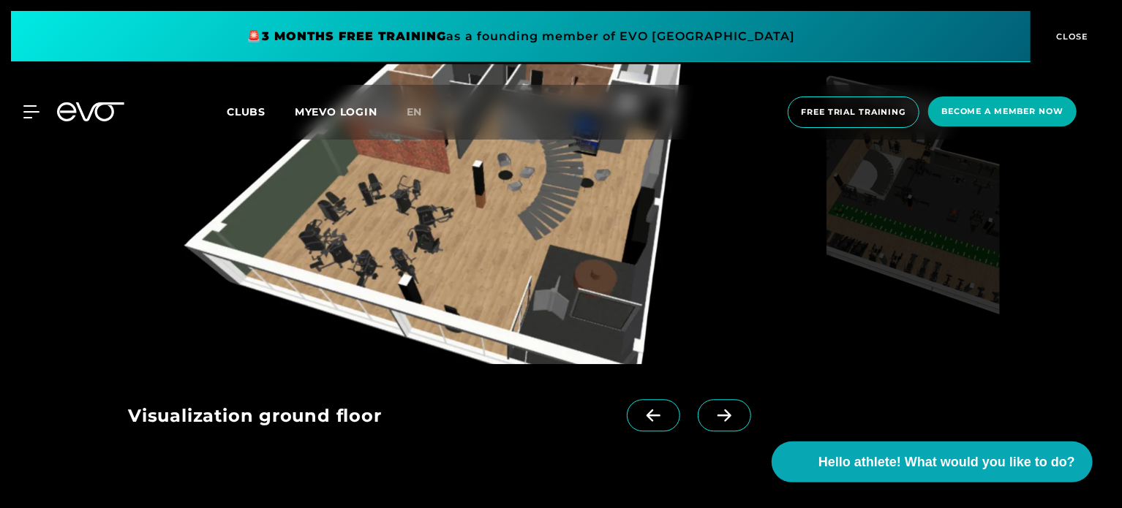  I want to click on font: en, so click(415, 112).